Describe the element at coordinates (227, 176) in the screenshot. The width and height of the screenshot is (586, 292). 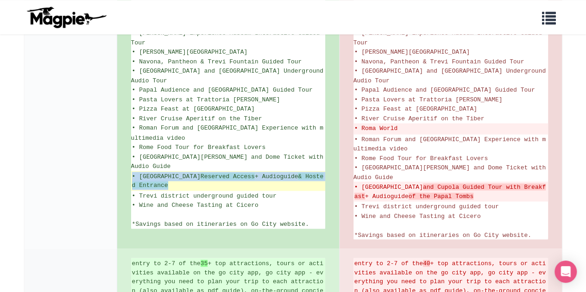
I see `strong: Reserved Access` at that location.